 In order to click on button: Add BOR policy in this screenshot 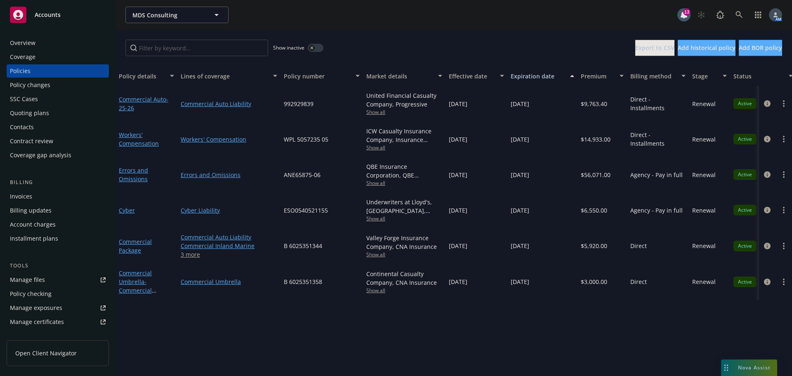, I will do `click(760, 48)`.